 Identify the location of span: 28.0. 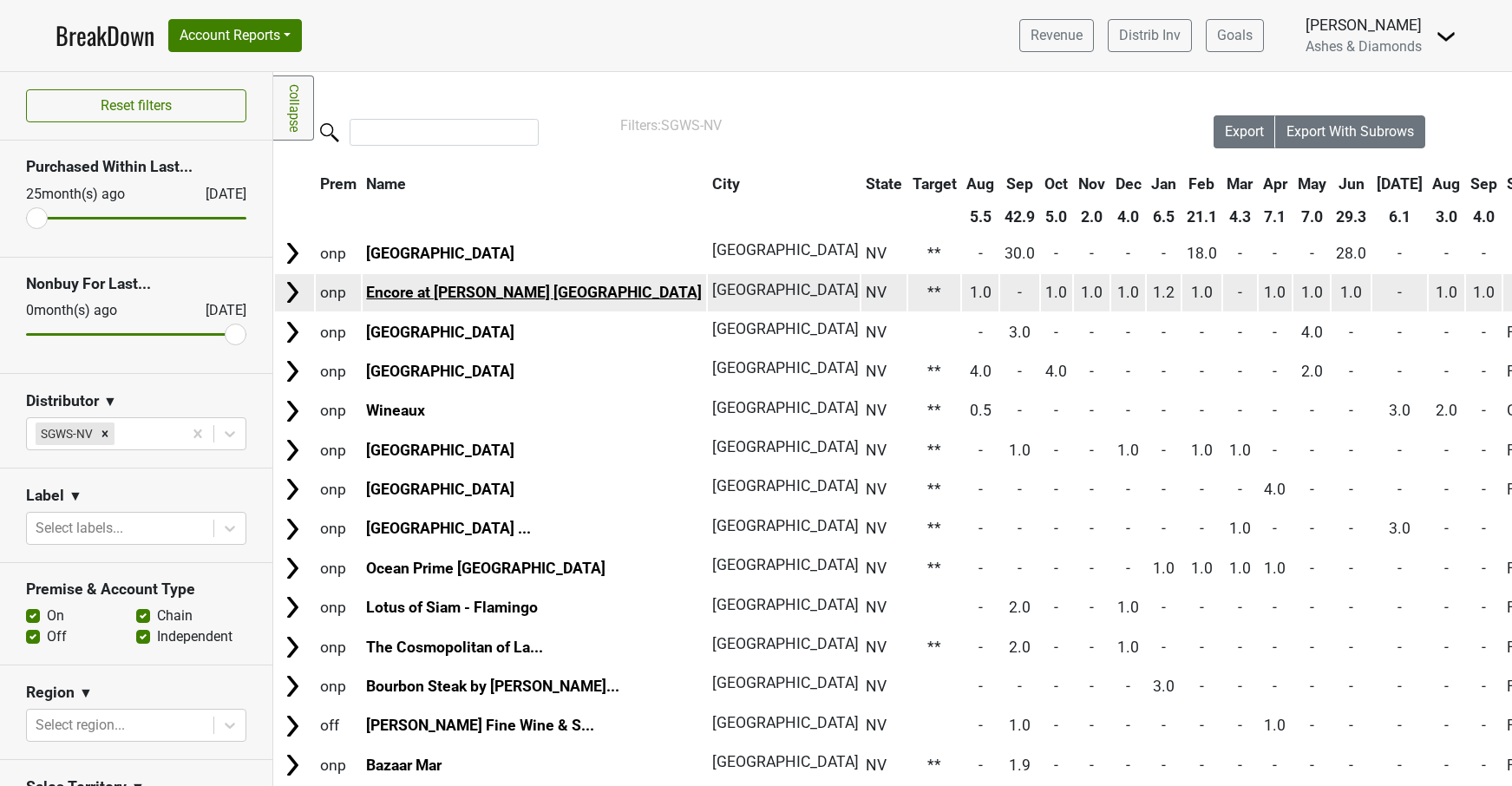
(1351, 253).